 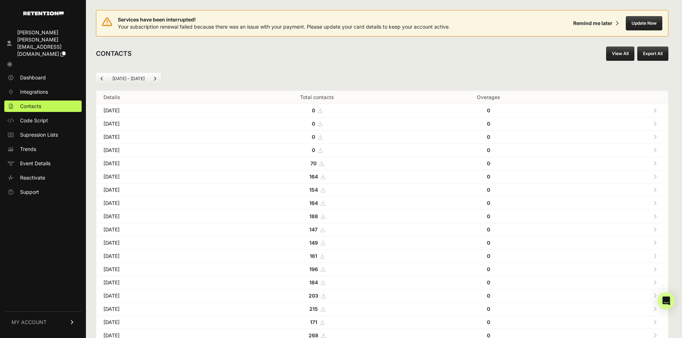 I want to click on strong: 149, so click(x=314, y=243).